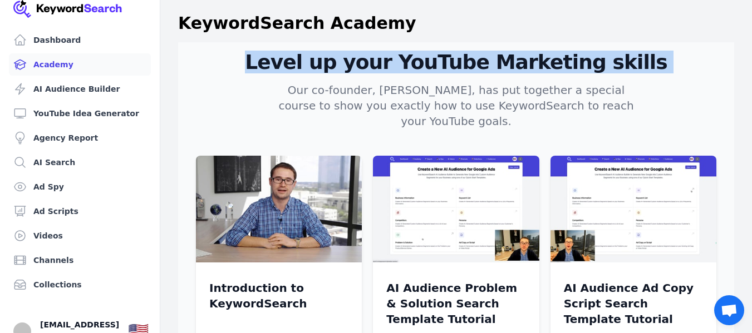 The height and width of the screenshot is (333, 752). What do you see at coordinates (80, 285) in the screenshot?
I see `a: Collections` at bounding box center [80, 285].